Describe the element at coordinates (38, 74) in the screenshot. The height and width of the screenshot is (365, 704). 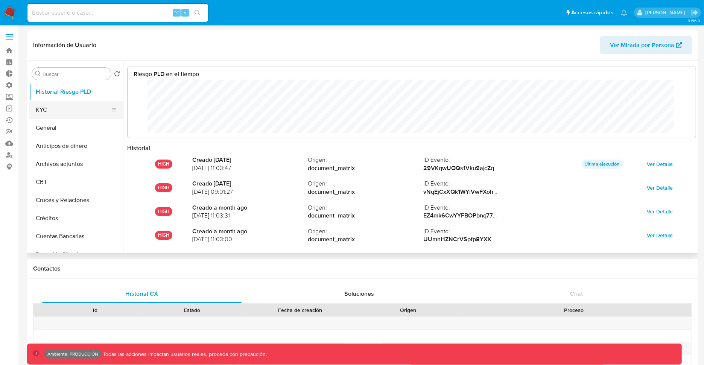
I see `button: Buscar` at that location.